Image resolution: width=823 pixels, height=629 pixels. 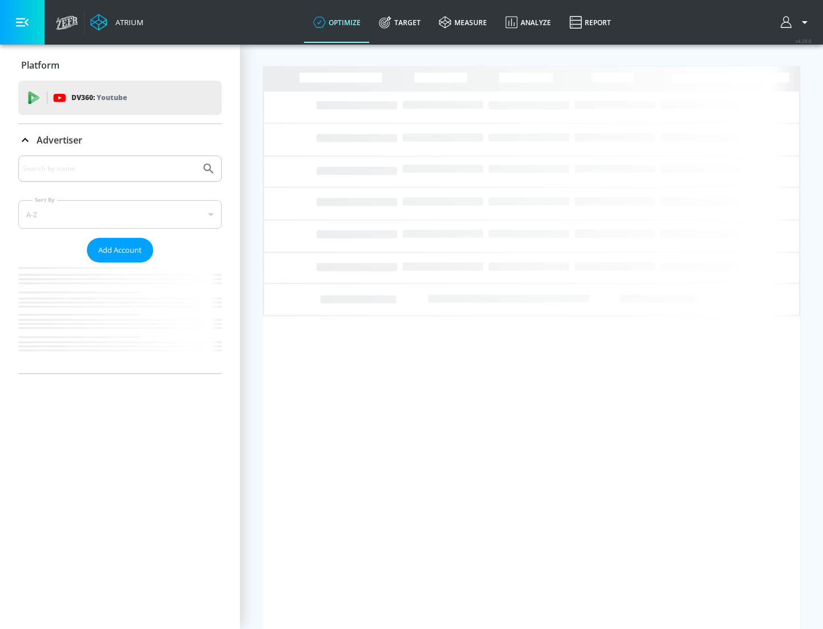 What do you see at coordinates (112, 97) in the screenshot?
I see `p: Youtube` at bounding box center [112, 97].